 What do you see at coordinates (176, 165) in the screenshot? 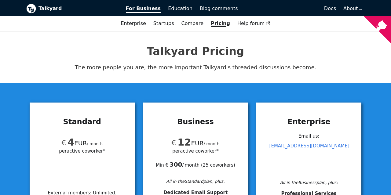
I see `b: 300` at bounding box center [176, 165].